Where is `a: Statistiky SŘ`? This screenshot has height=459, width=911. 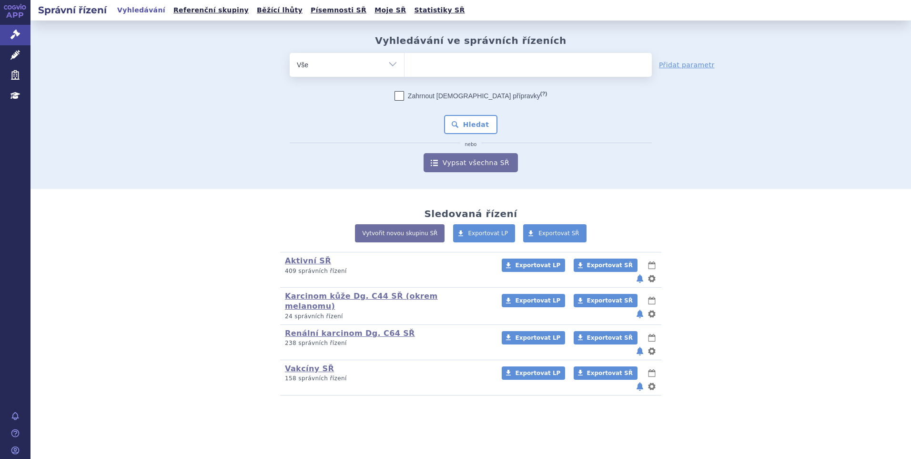 a: Statistiky SŘ is located at coordinates (440, 10).